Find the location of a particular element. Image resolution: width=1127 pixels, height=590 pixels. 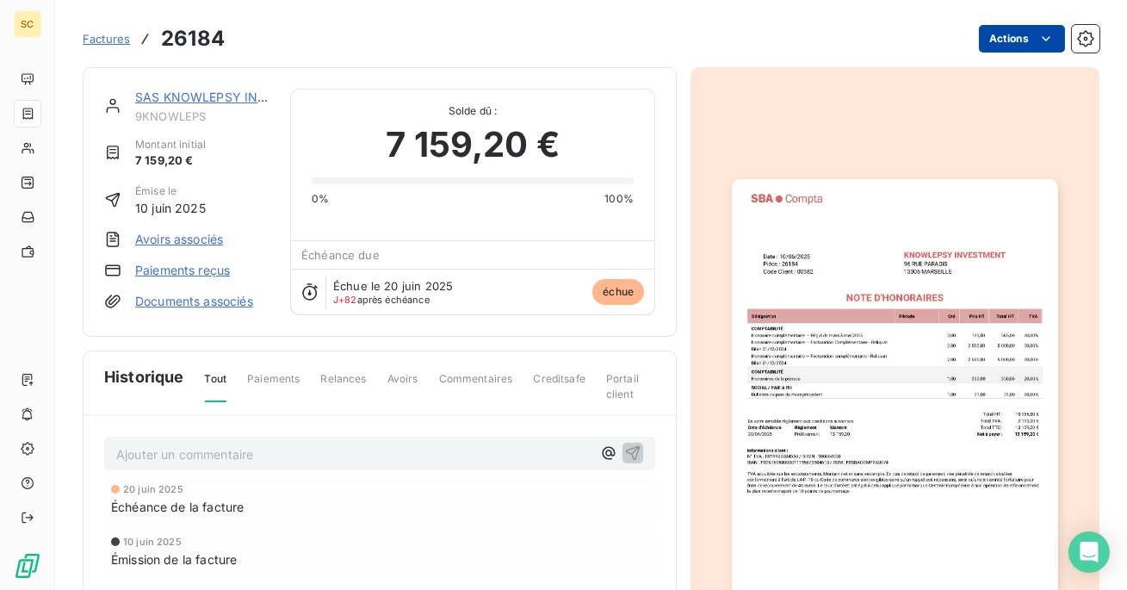

span: 20 juin 2025 is located at coordinates (153, 489).